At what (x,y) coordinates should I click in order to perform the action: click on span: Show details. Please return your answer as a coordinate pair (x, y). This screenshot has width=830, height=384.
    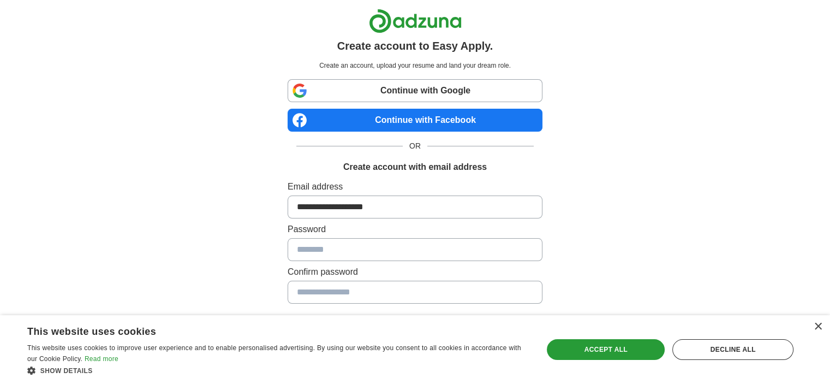
    Looking at the image, I should click on (67, 371).